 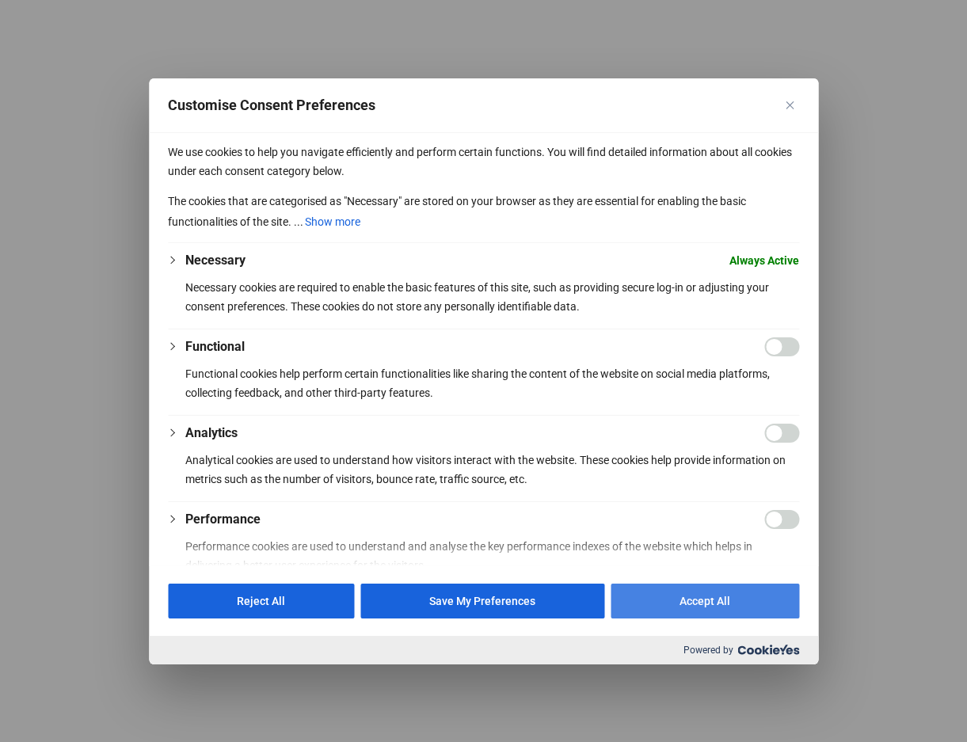 I want to click on button: Accept All, so click(x=705, y=601).